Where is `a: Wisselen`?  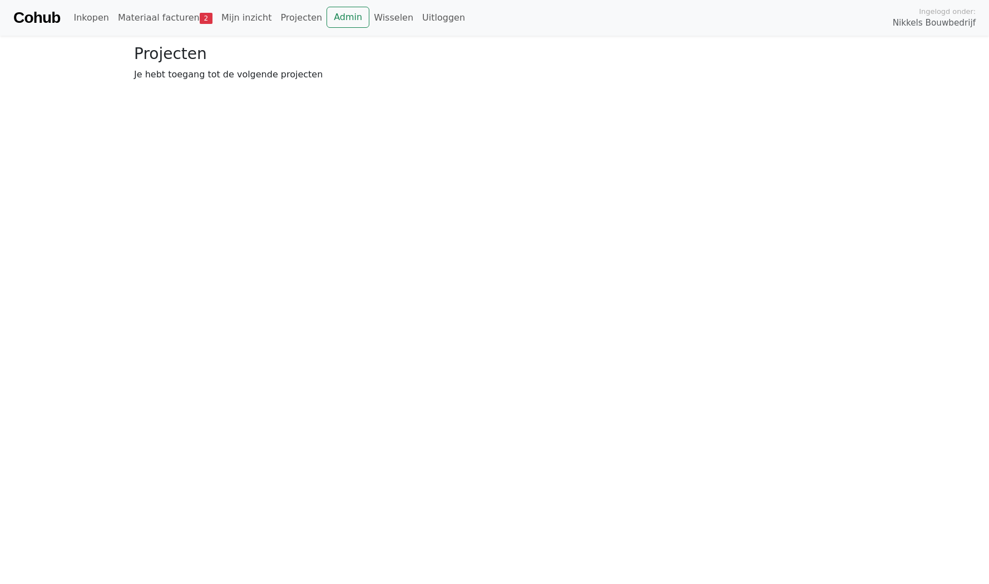
a: Wisselen is located at coordinates (393, 18).